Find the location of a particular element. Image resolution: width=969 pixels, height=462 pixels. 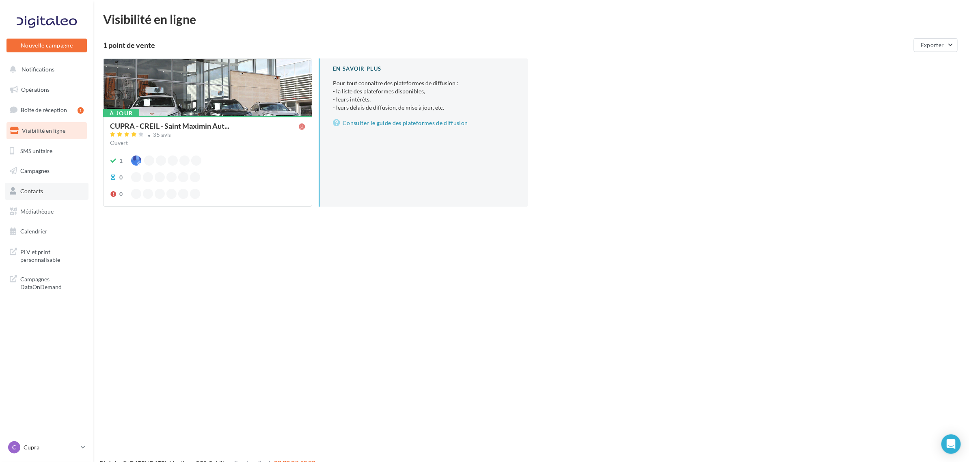

li: - la liste des plateformes disponibles, is located at coordinates (424, 91).